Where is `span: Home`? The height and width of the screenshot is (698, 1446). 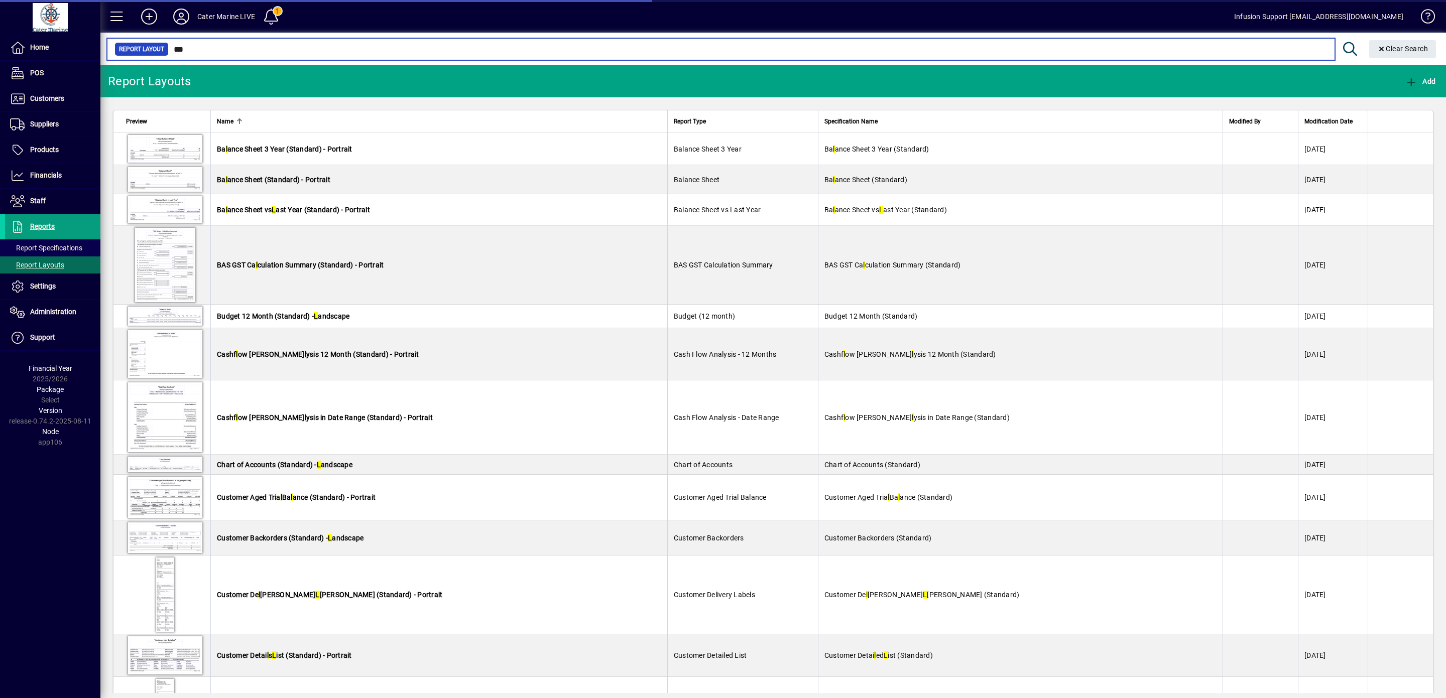 span: Home is located at coordinates (39, 47).